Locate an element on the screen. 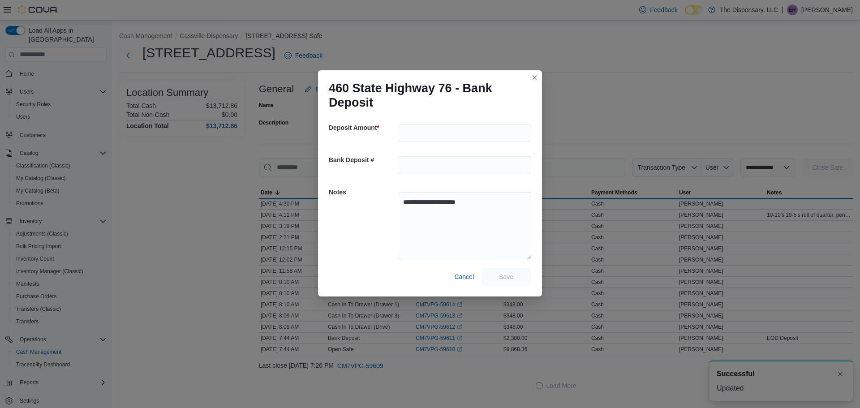 Image resolution: width=860 pixels, height=408 pixels. span: Cancel is located at coordinates (464, 277).